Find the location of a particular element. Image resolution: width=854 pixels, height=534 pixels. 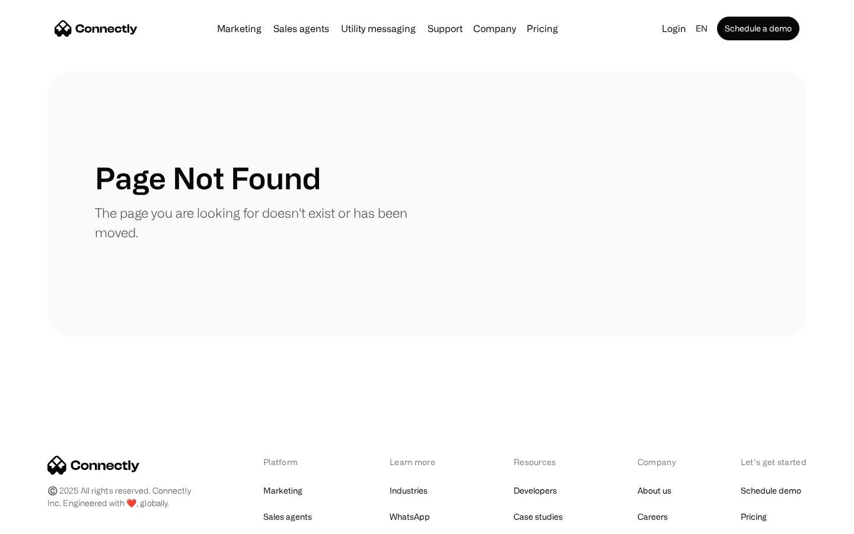

div: en is located at coordinates (702, 28).